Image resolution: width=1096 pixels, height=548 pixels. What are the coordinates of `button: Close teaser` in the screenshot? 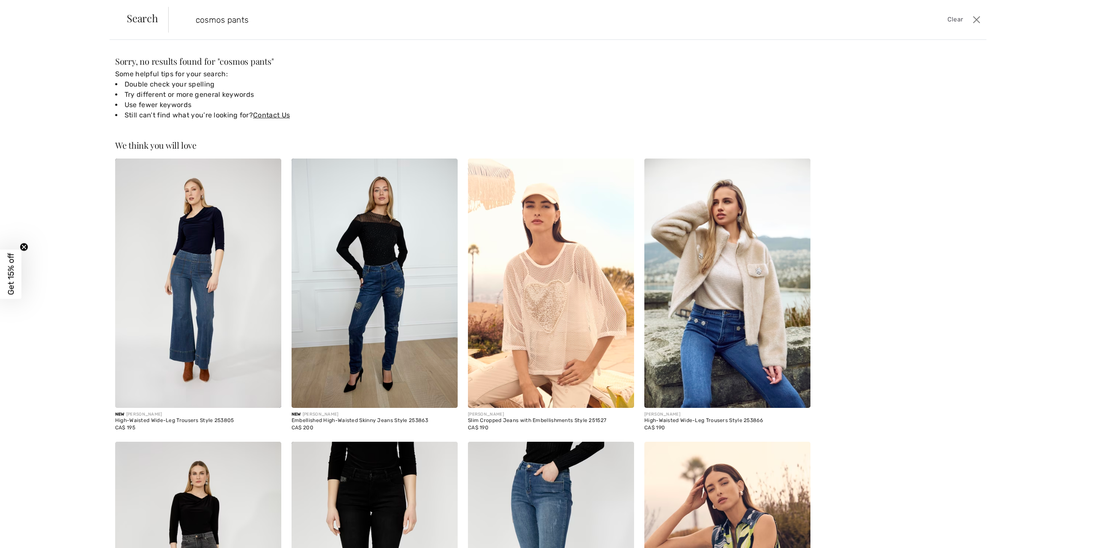 It's located at (24, 247).